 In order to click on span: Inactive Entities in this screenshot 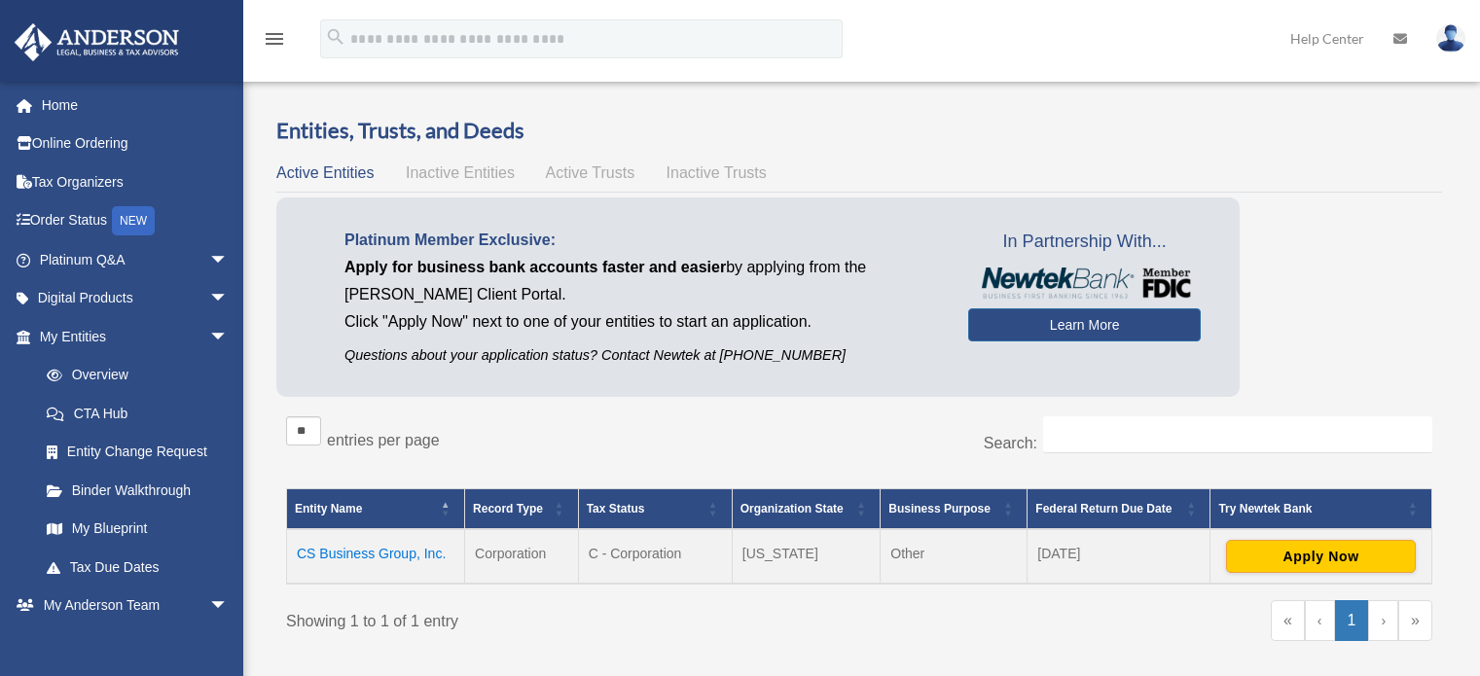, I will do `click(460, 172)`.